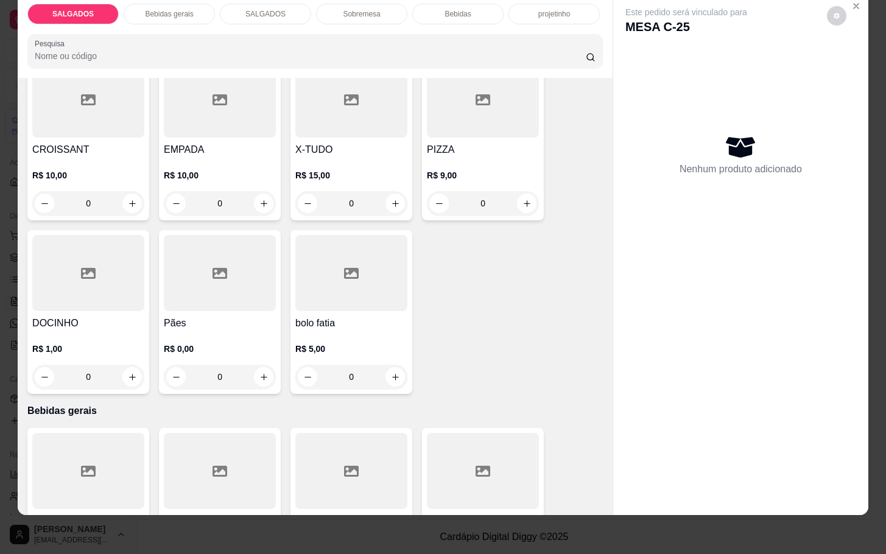  Describe the element at coordinates (361, 14) in the screenshot. I see `p: Sobremesa` at that location.